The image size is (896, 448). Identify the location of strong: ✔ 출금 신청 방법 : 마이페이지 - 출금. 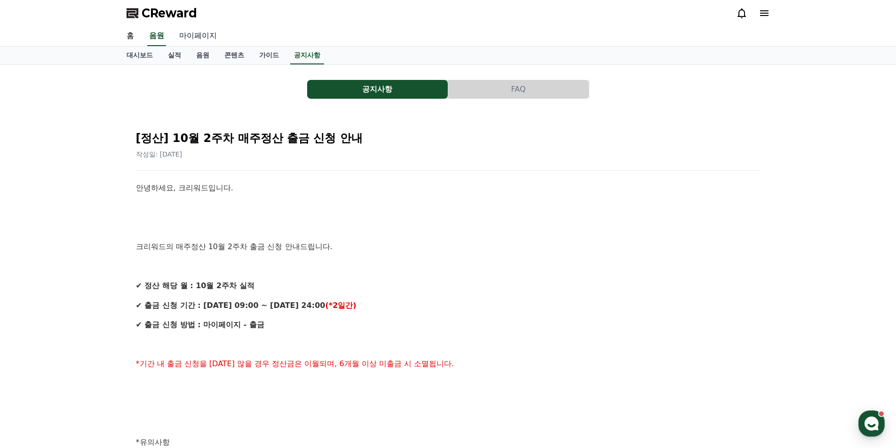
(200, 325).